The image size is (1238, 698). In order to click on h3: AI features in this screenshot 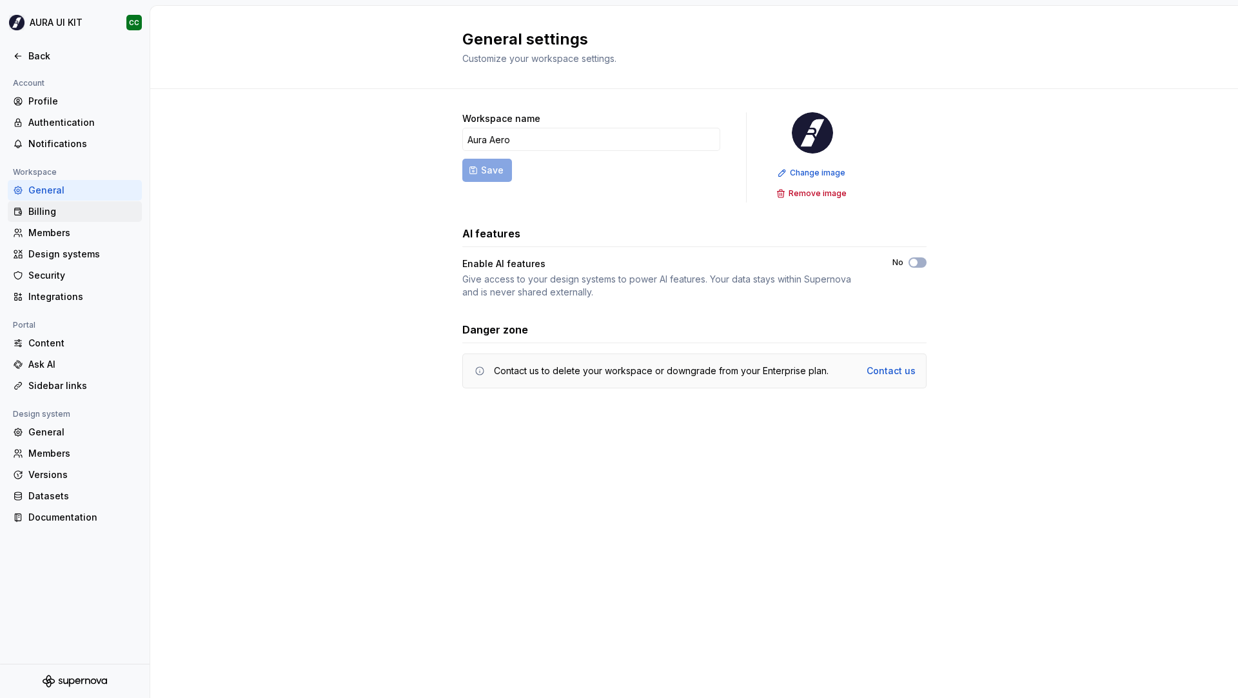, I will do `click(491, 233)`.